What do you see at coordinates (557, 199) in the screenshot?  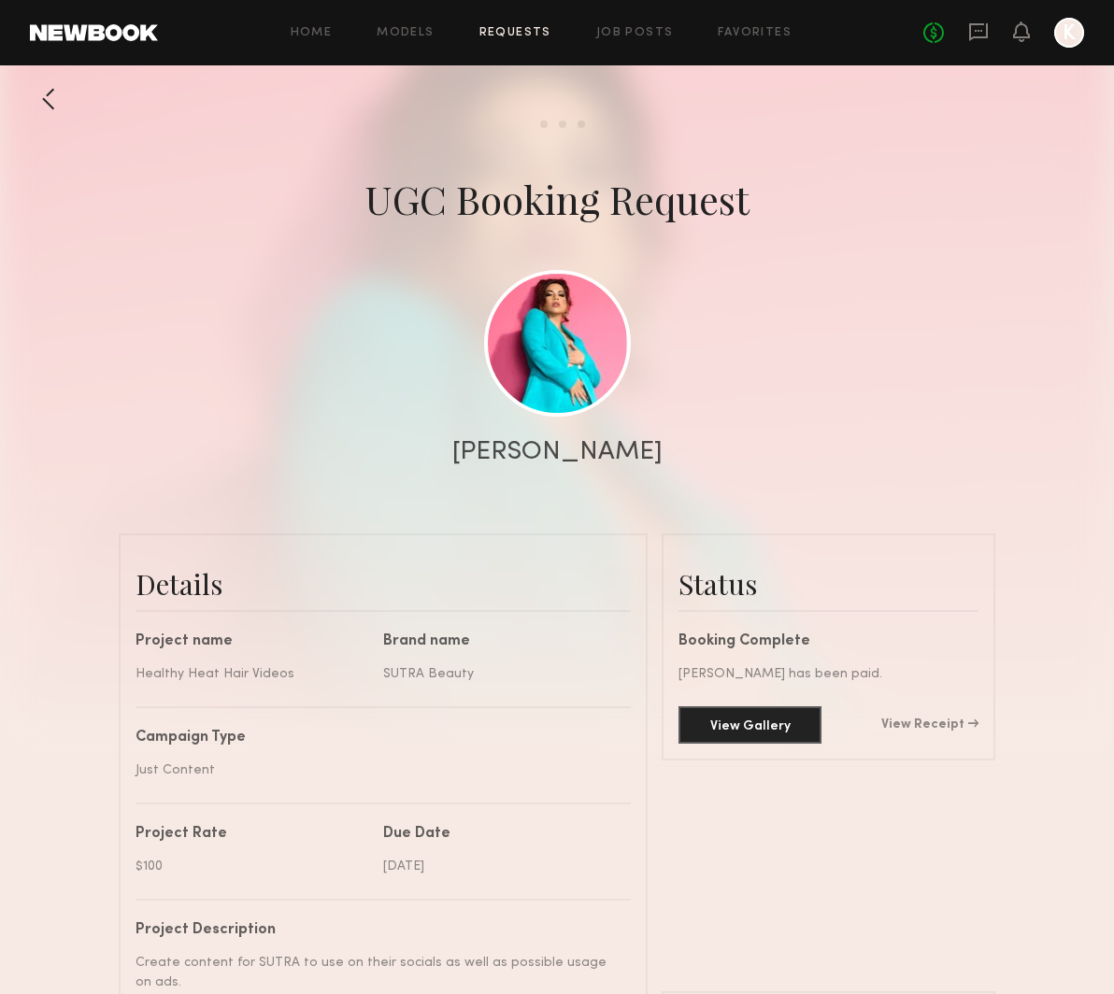 I see `div: UGC Booking Request` at bounding box center [557, 199].